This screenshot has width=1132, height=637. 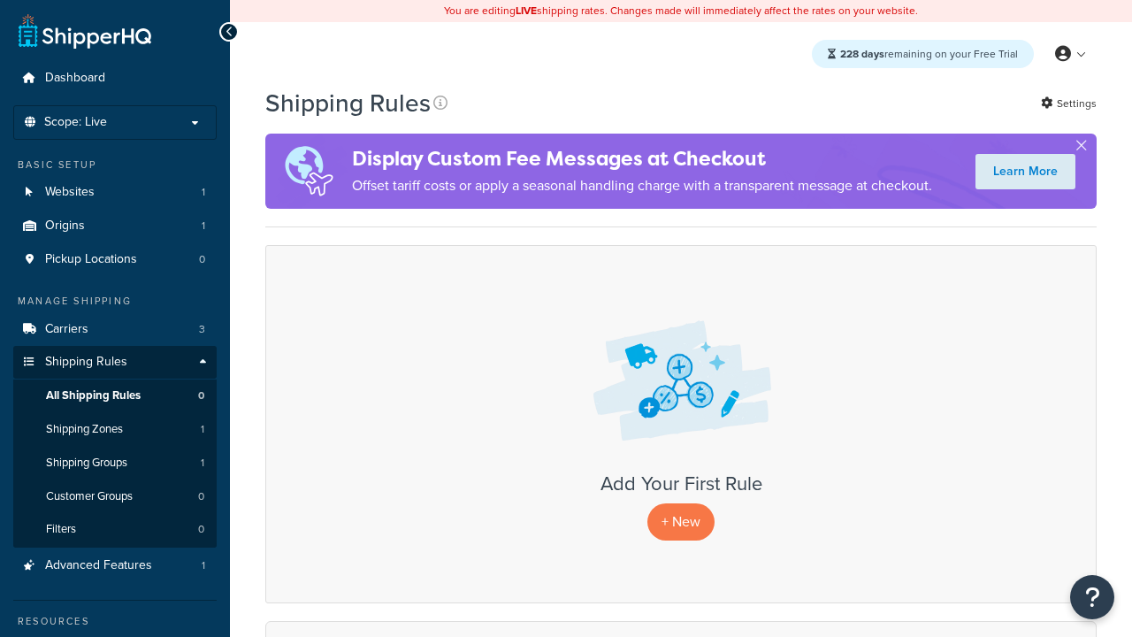 What do you see at coordinates (1025, 172) in the screenshot?
I see `a: Learn More` at bounding box center [1025, 172].